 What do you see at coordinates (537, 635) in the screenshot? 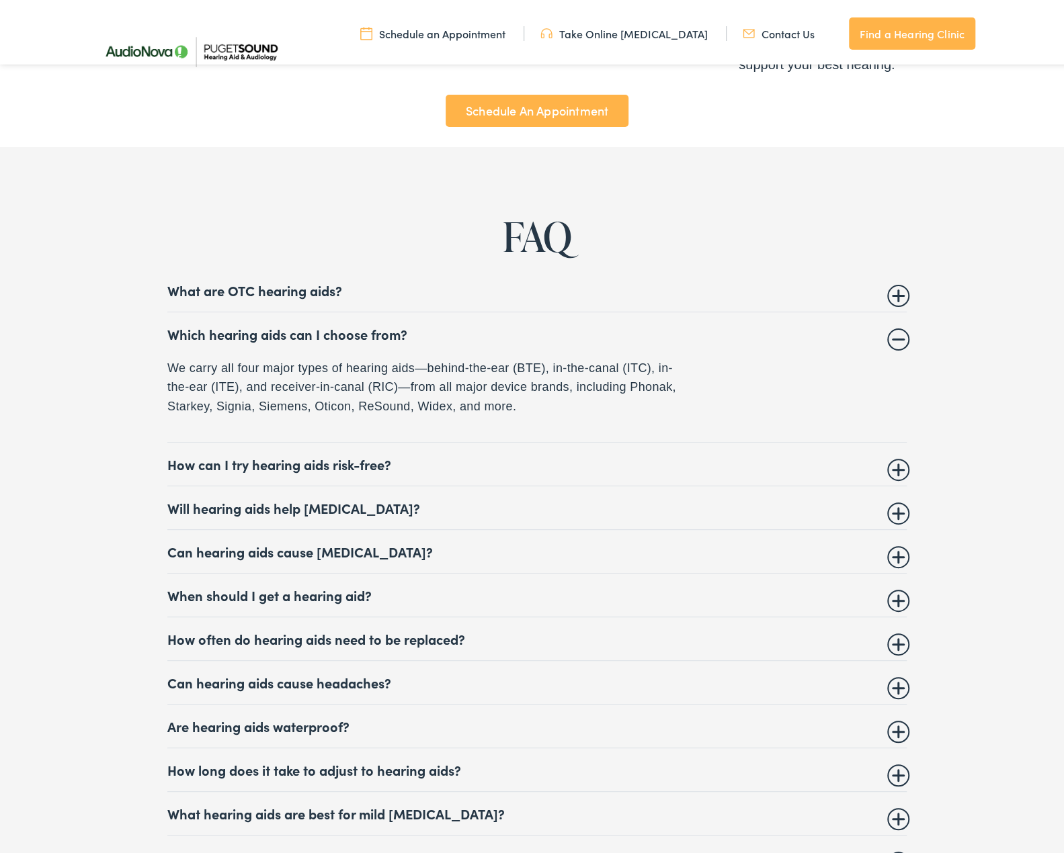
I see `summary: How often do hearing aids need to be replaced?` at bounding box center [537, 635].